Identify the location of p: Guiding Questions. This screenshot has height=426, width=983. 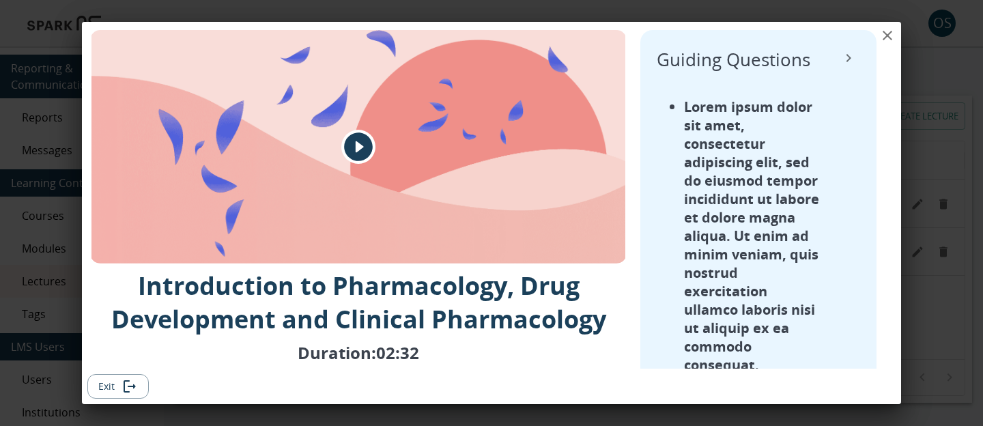
(739, 59).